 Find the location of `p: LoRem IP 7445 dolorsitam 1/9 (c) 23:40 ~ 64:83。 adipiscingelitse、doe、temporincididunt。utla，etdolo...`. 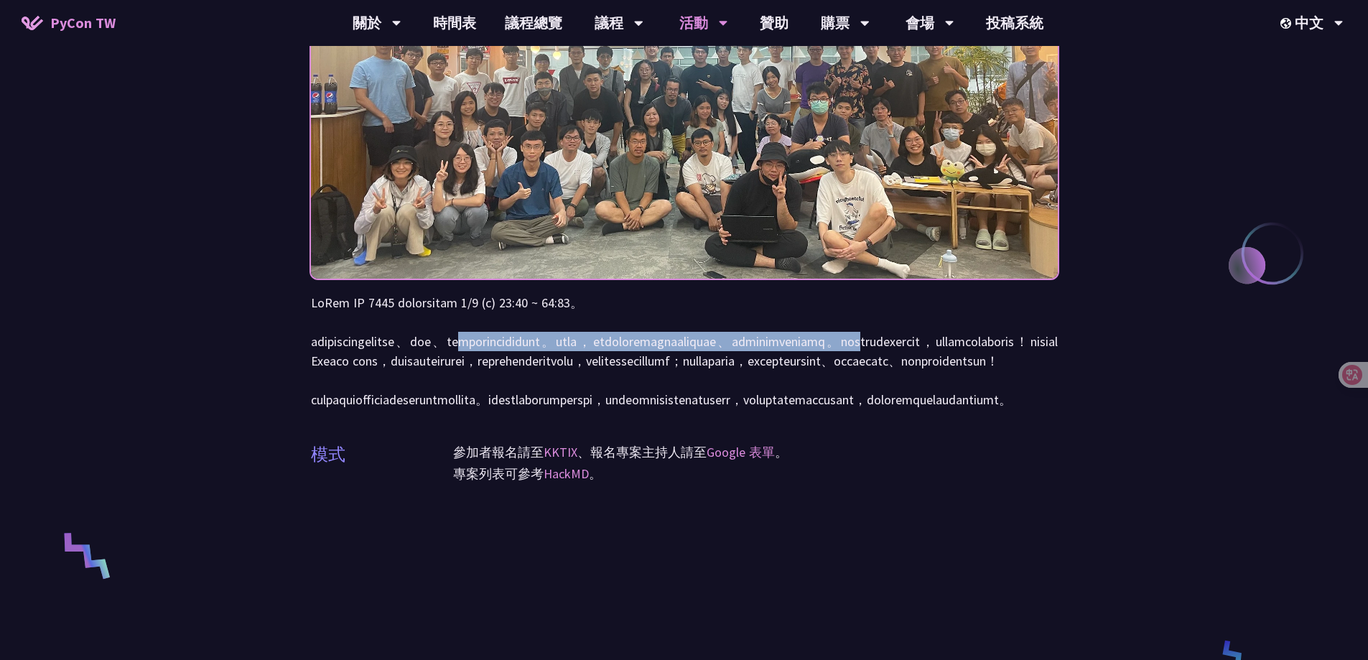

p: LoRem IP 7445 dolorsitam 1/9 (c) 23:40 ~ 64:83。 adipiscingelitse、doe、temporincididunt。utla，etdolo... is located at coordinates (684, 351).